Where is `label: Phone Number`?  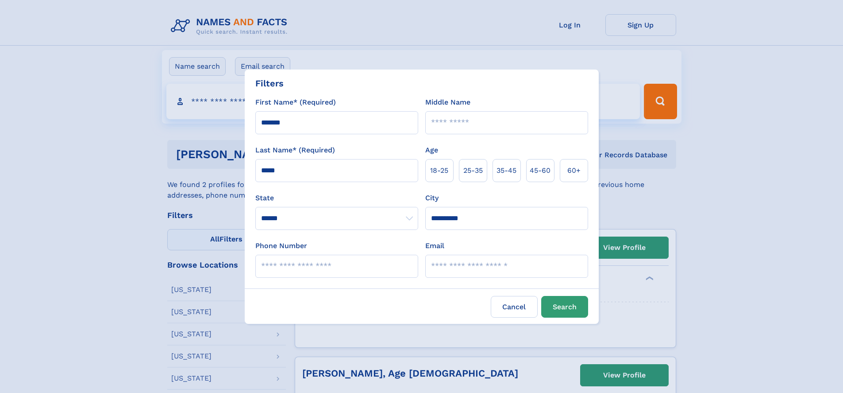
label: Phone Number is located at coordinates (281, 246).